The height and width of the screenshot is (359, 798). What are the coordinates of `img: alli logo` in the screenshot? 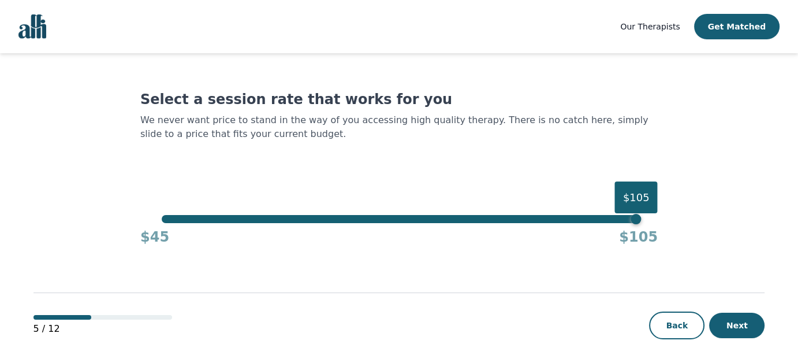 It's located at (32, 27).